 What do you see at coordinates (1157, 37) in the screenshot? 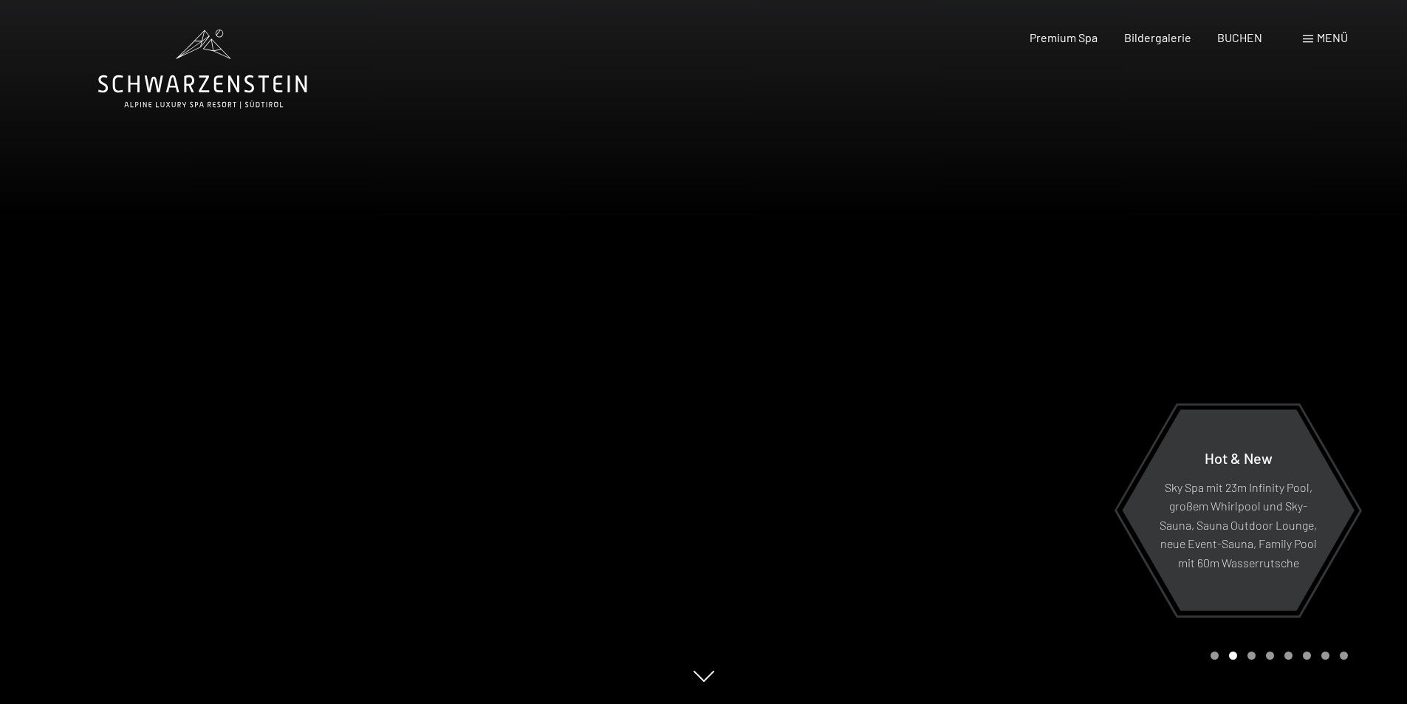
I see `a: Bildergalerie` at bounding box center [1157, 37].